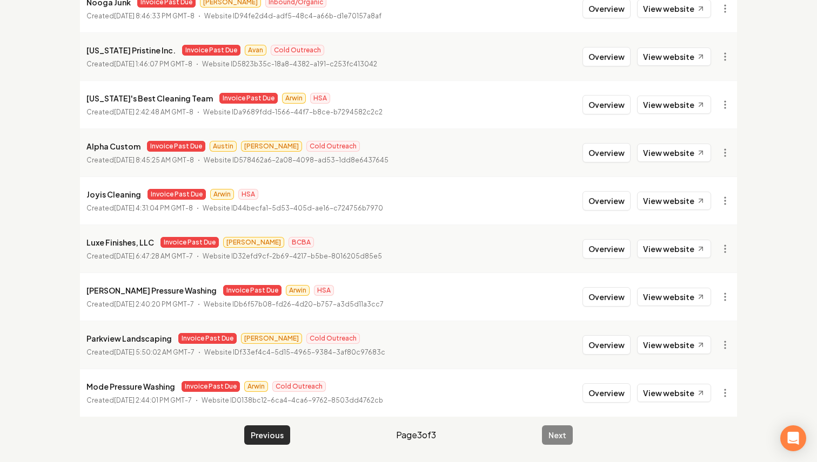 The width and height of the screenshot is (817, 462). Describe the element at coordinates (294, 353) in the screenshot. I see `p: Website ID f33ef4c4-5d15-4965-9384-3af80c97683c` at that location.